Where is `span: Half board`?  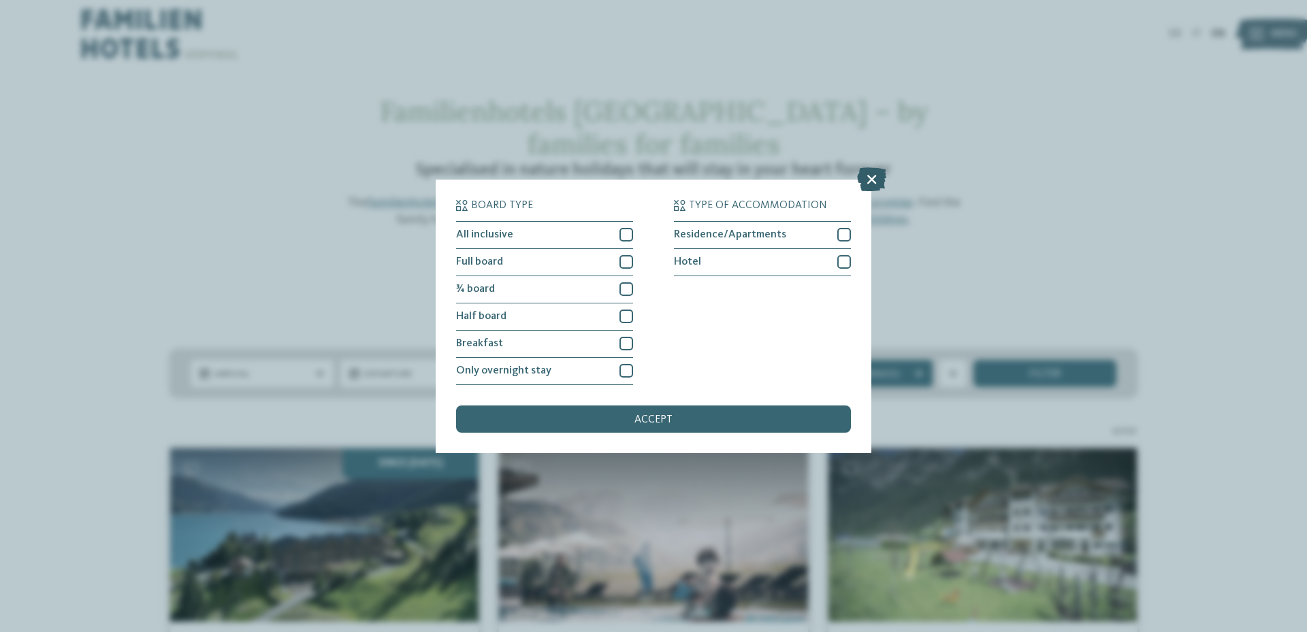 span: Half board is located at coordinates (481, 316).